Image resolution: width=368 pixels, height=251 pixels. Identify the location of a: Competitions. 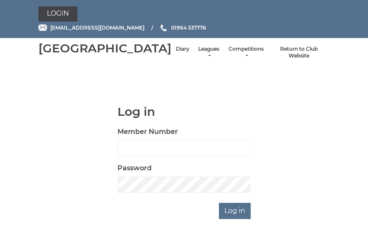
(246, 52).